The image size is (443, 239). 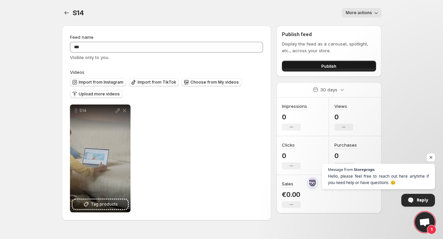 I want to click on div: S14Tag products, so click(x=100, y=158).